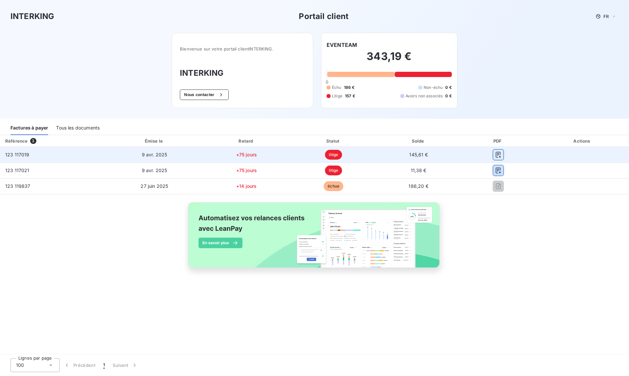  What do you see at coordinates (315, 239) in the screenshot?
I see `img: banner` at bounding box center [315, 239].